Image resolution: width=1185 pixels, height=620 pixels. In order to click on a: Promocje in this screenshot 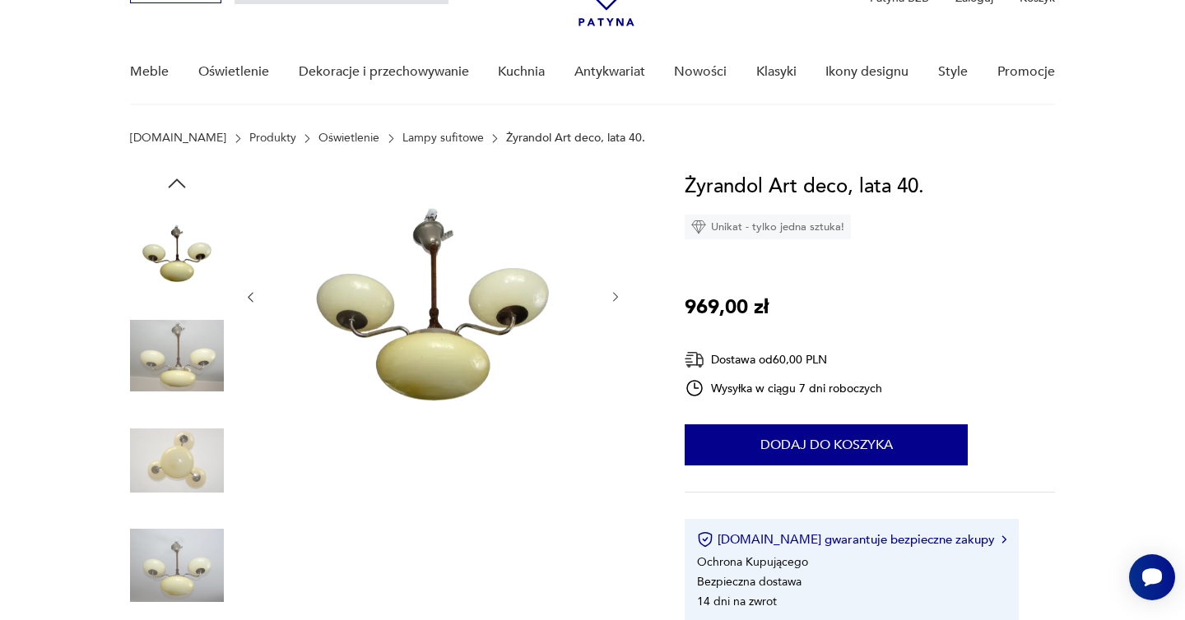, I will do `click(1026, 72)`.